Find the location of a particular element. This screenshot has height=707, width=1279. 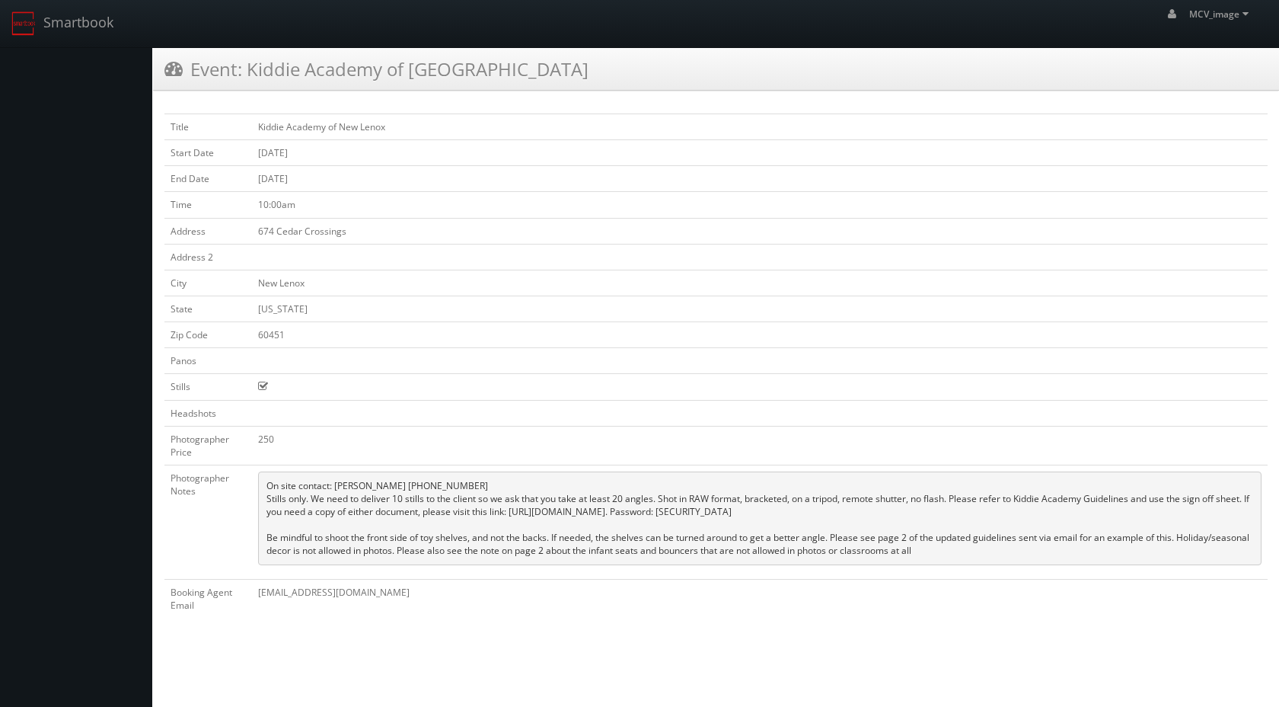

td: 674 Cedar Crossings is located at coordinates (760, 231).